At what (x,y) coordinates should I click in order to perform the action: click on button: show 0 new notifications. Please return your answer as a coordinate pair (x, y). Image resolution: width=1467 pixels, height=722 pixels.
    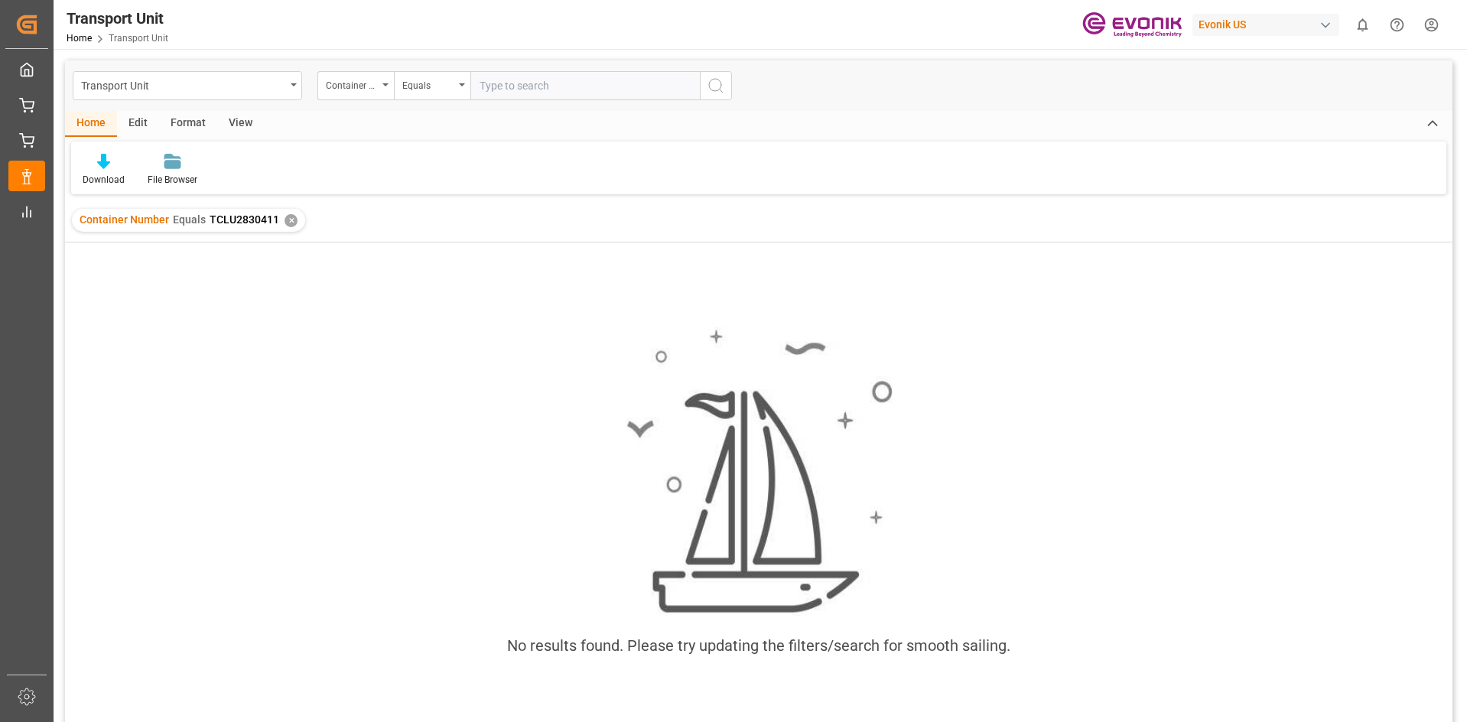
    Looking at the image, I should click on (1362, 24).